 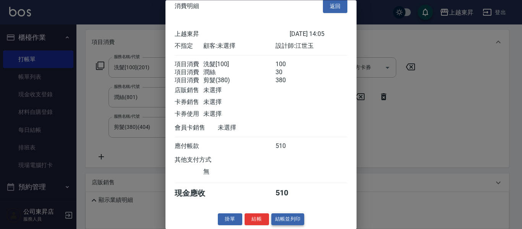 I want to click on button: 結帳並列印, so click(x=288, y=219).